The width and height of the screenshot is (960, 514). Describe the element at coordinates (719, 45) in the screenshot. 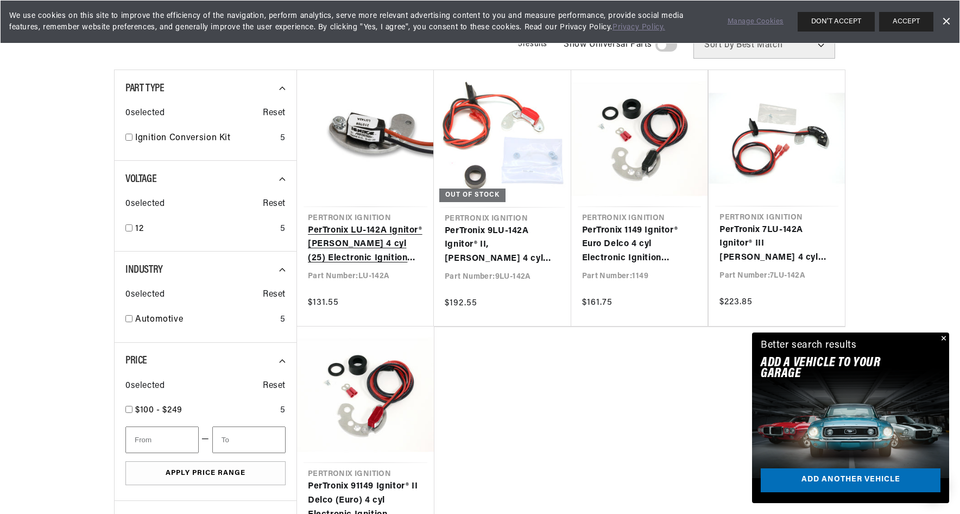

I see `span: Sort by` at that location.